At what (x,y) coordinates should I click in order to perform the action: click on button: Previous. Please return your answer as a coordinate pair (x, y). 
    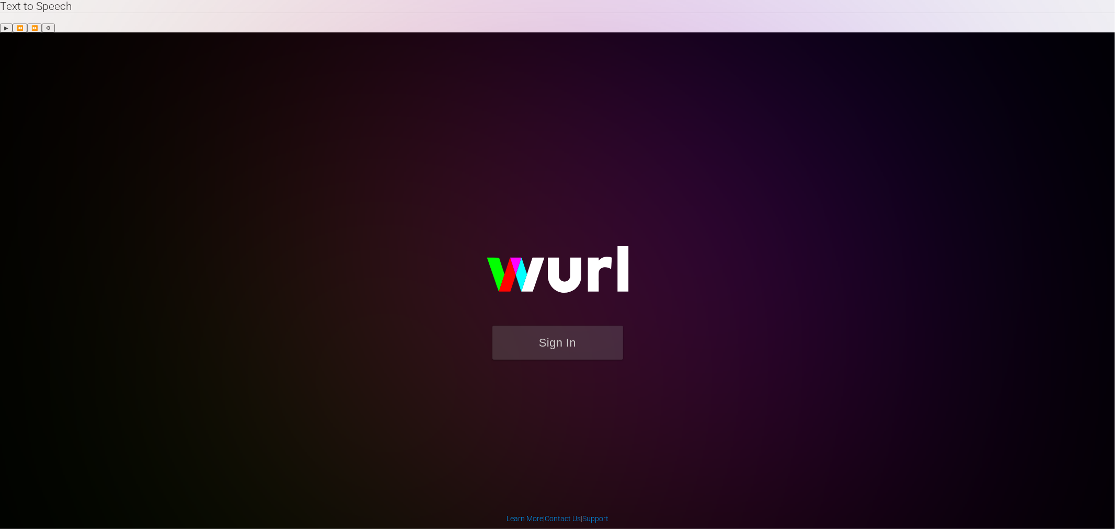
    Looking at the image, I should click on (20, 28).